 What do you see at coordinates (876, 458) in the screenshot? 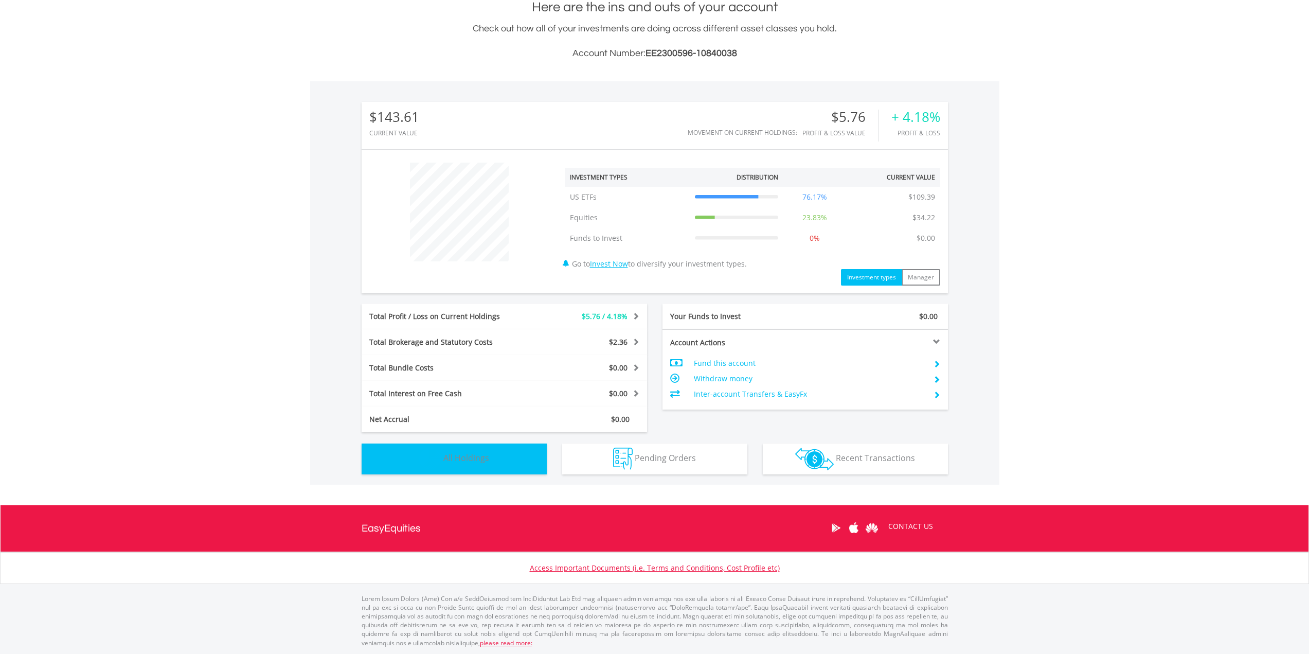
I see `span: Recent Transactions` at bounding box center [876, 458].